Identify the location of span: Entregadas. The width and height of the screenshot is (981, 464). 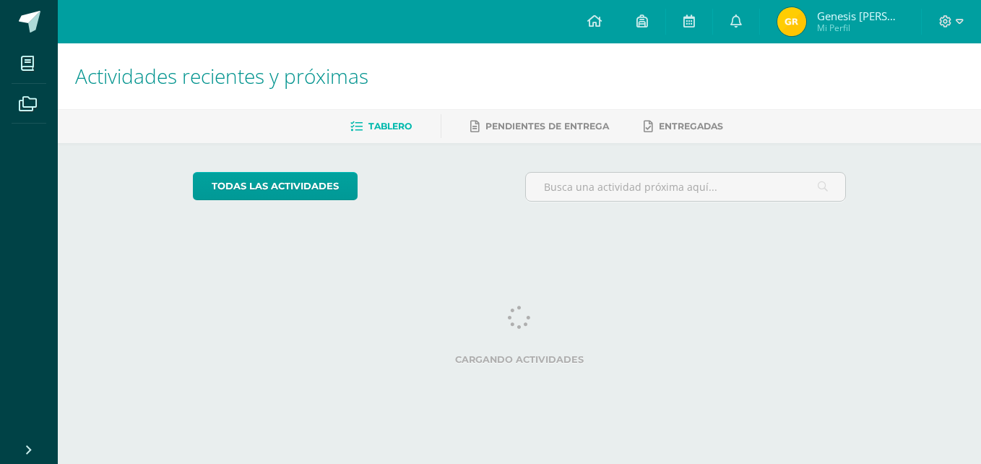
(691, 126).